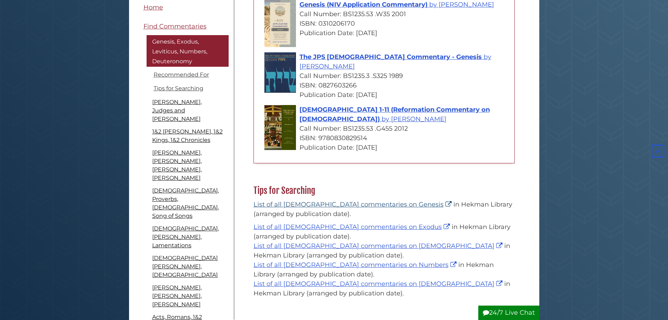 This screenshot has width=668, height=320. What do you see at coordinates (175, 26) in the screenshot?
I see `span: Find Commentaries` at bounding box center [175, 26].